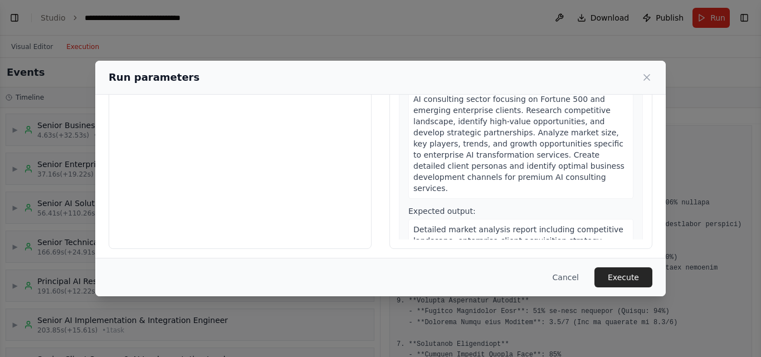 This screenshot has width=761, height=357. What do you see at coordinates (442, 211) in the screenshot?
I see `span: Expected output:` at bounding box center [442, 211].